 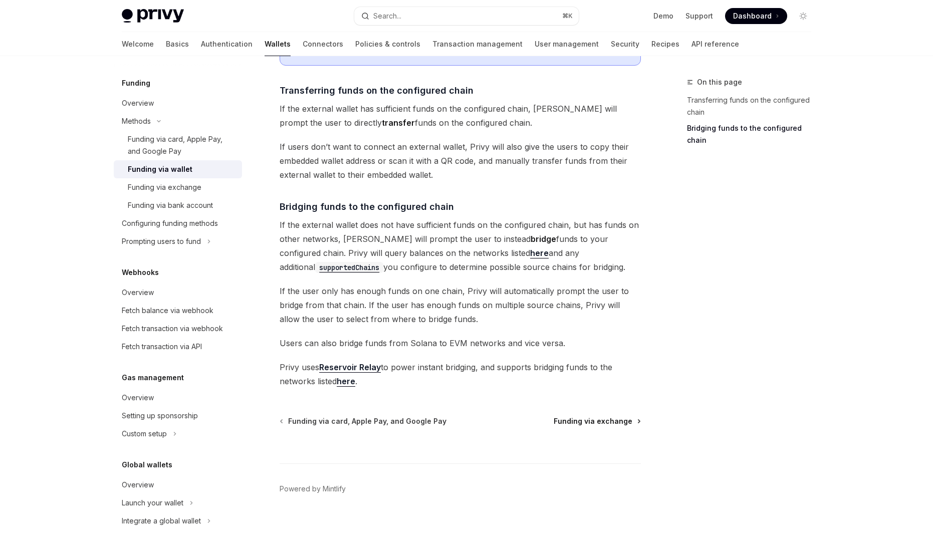 I want to click on button: Toggle dark mode, so click(x=803, y=16).